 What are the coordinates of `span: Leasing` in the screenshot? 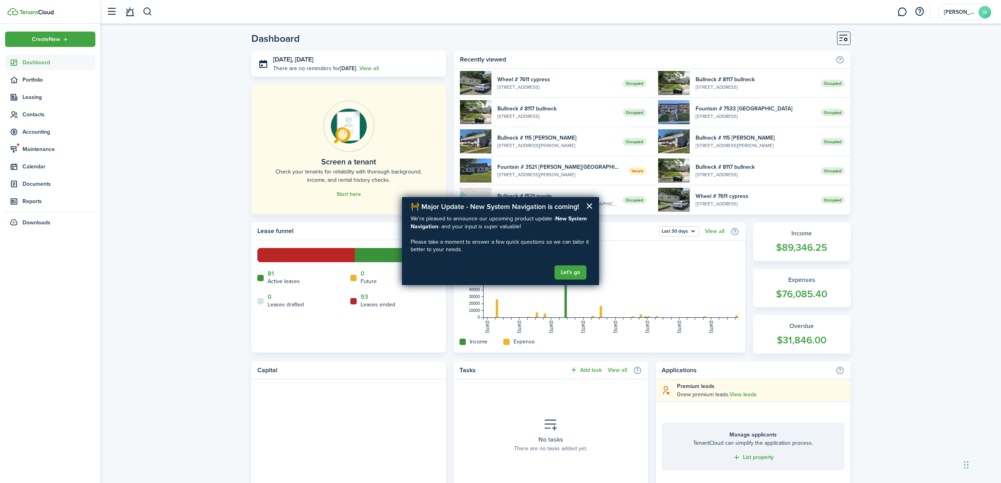 It's located at (59, 97).